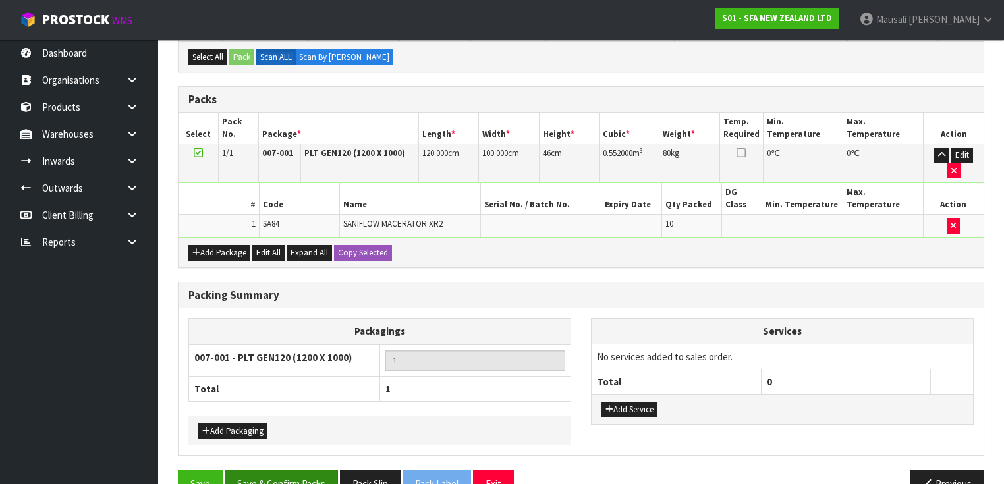 This screenshot has height=484, width=1004. What do you see at coordinates (509, 128) in the screenshot?
I see `th: Width` at bounding box center [509, 128].